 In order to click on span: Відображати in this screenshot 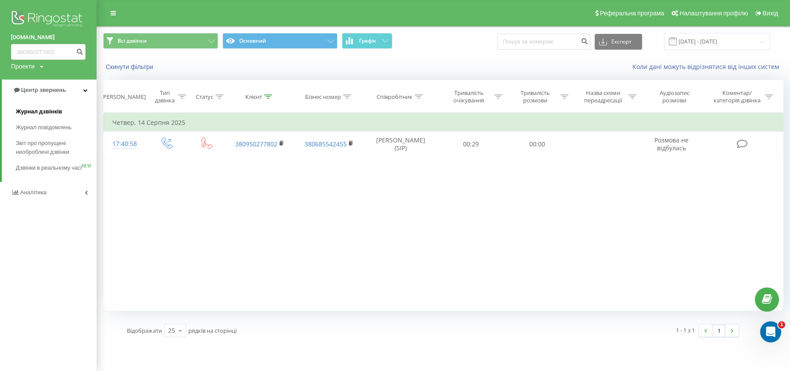, I will do `click(144, 330)`.